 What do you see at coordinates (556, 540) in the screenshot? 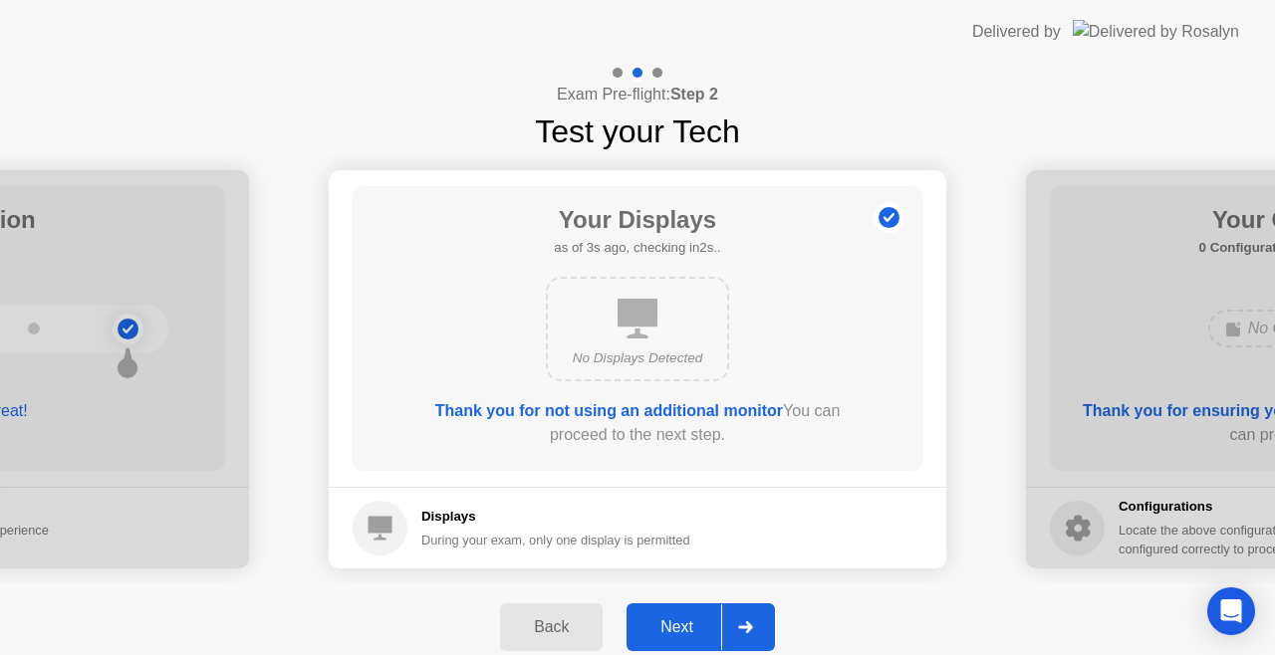
I see `div: During your exam, only one display is permitted` at bounding box center [556, 540].